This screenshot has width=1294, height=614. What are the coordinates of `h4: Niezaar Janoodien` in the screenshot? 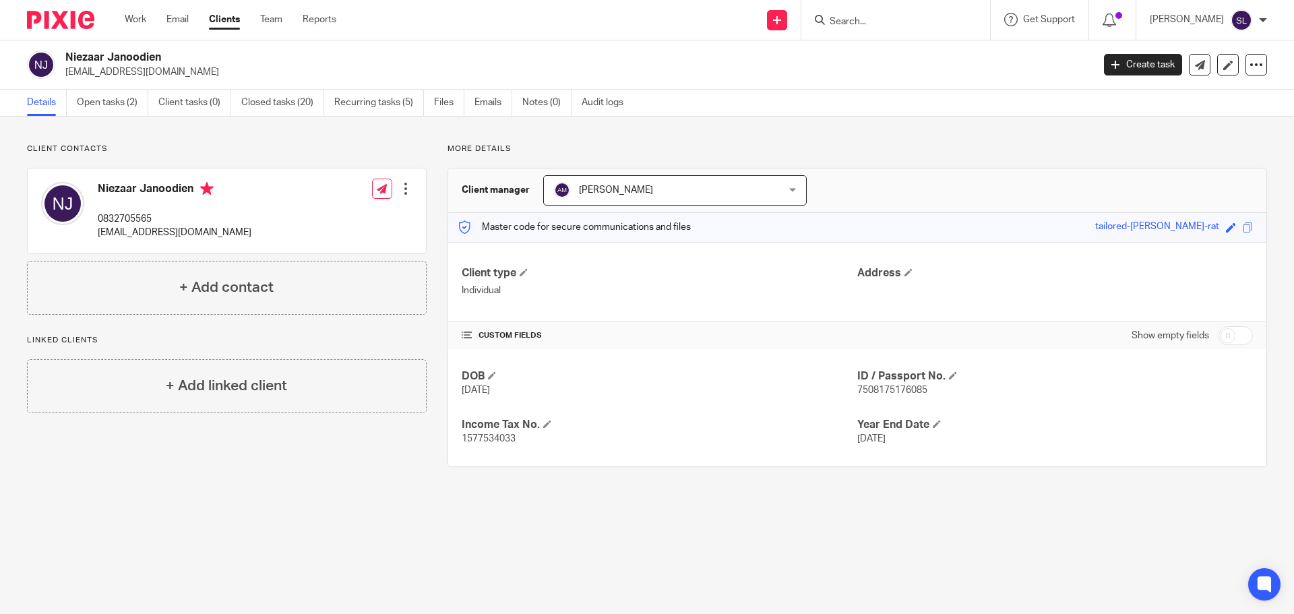 It's located at (175, 190).